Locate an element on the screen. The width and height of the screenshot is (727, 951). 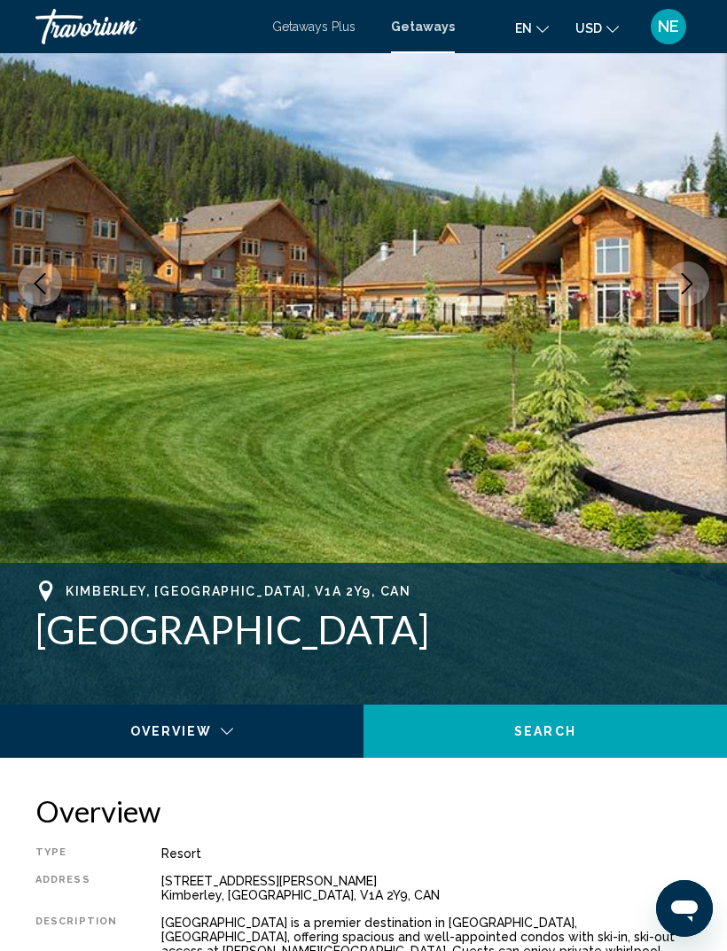
a: Getaways Plus is located at coordinates (314, 27).